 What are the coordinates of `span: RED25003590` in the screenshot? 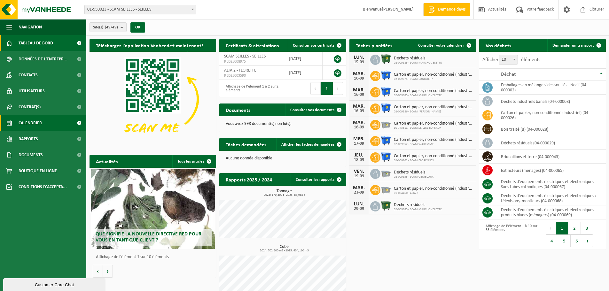 It's located at (251, 76).